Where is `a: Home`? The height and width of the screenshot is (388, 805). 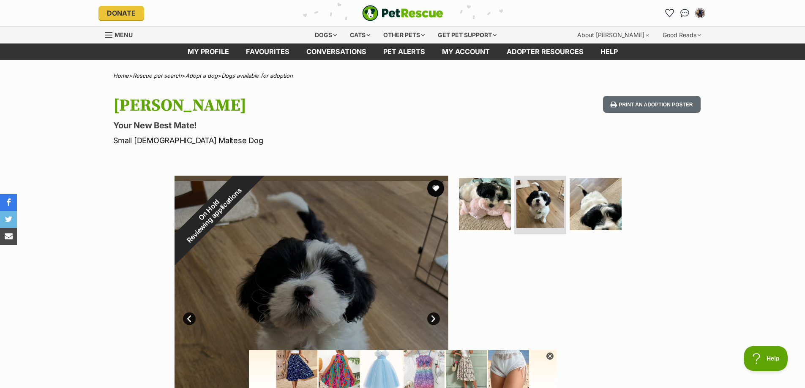 a: Home is located at coordinates (121, 76).